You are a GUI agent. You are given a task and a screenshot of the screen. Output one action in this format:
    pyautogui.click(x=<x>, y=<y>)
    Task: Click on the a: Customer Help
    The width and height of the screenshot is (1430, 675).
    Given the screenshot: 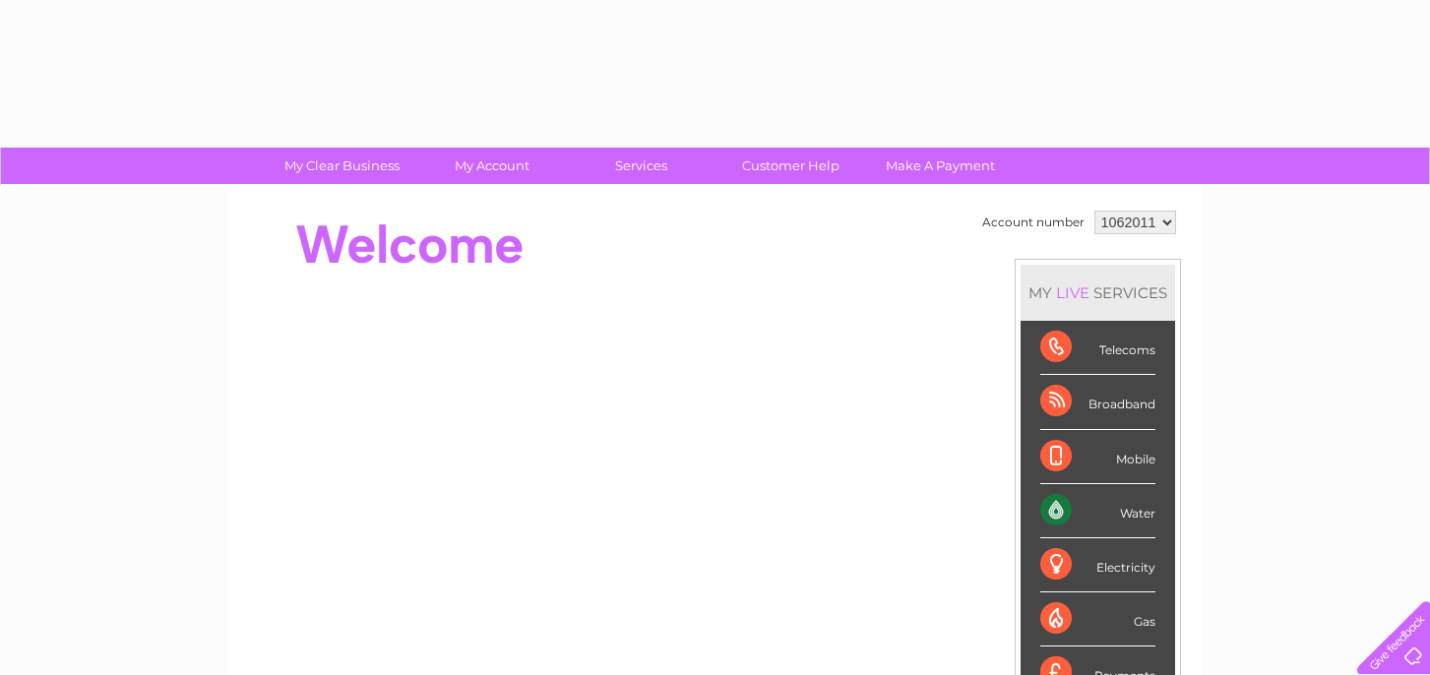 What is the action you would take?
    pyautogui.click(x=790, y=165)
    